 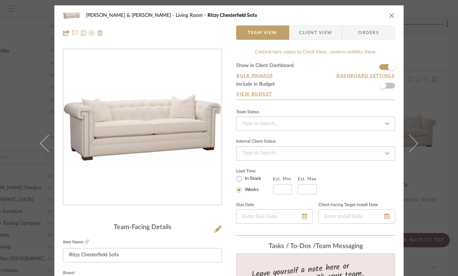 What do you see at coordinates (256, 141) in the screenshot?
I see `div: Internal Client Status` at bounding box center [256, 141].